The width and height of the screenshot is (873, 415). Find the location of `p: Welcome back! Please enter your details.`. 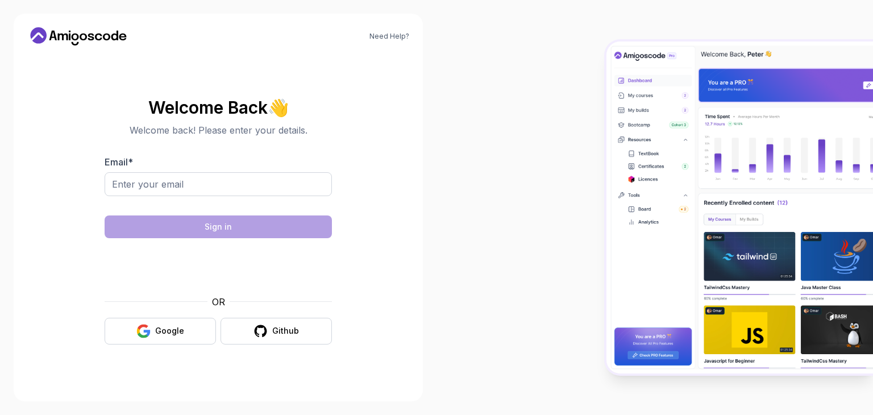

p: Welcome back! Please enter your details. is located at coordinates (218, 130).